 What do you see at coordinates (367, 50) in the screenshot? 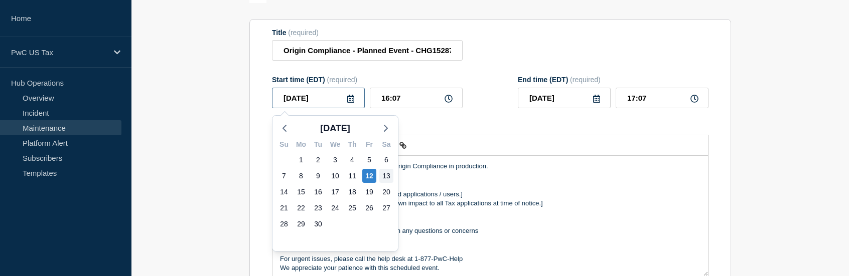
I see `input: Title` at bounding box center [367, 50].